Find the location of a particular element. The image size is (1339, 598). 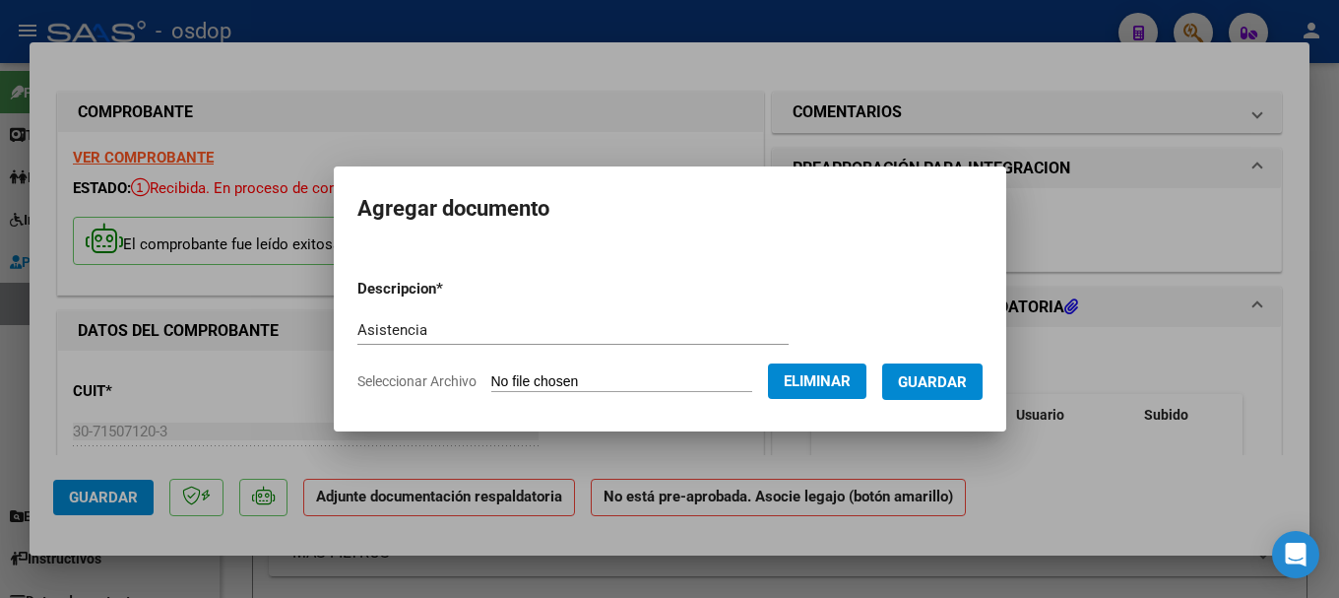

div: Open Intercom Messenger is located at coordinates (1296, 554).